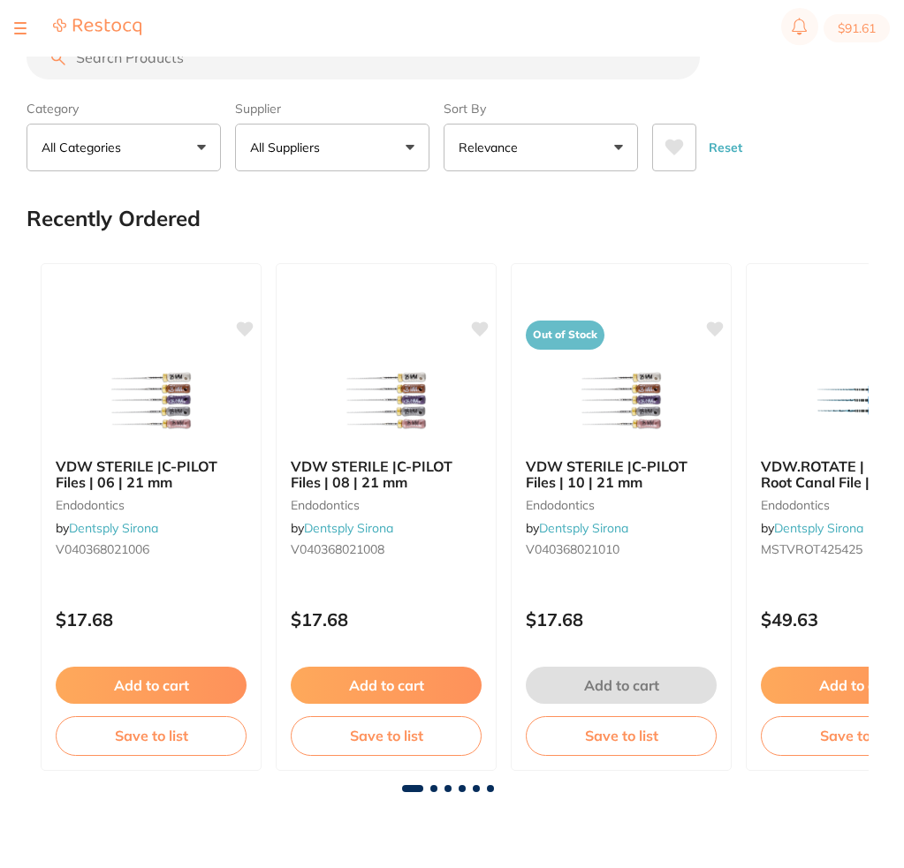 The width and height of the screenshot is (904, 868). I want to click on button: Relevance, so click(541, 148).